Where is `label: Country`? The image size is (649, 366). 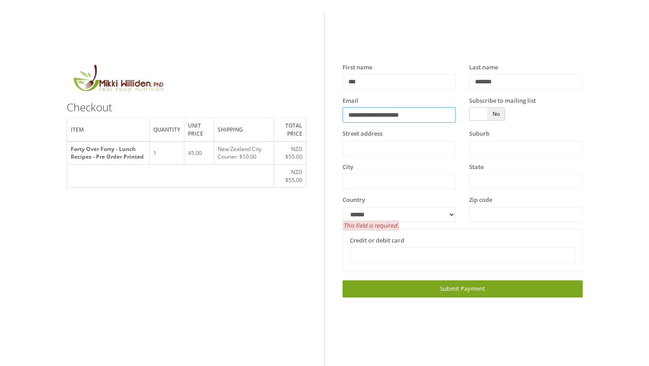
label: Country is located at coordinates (354, 200).